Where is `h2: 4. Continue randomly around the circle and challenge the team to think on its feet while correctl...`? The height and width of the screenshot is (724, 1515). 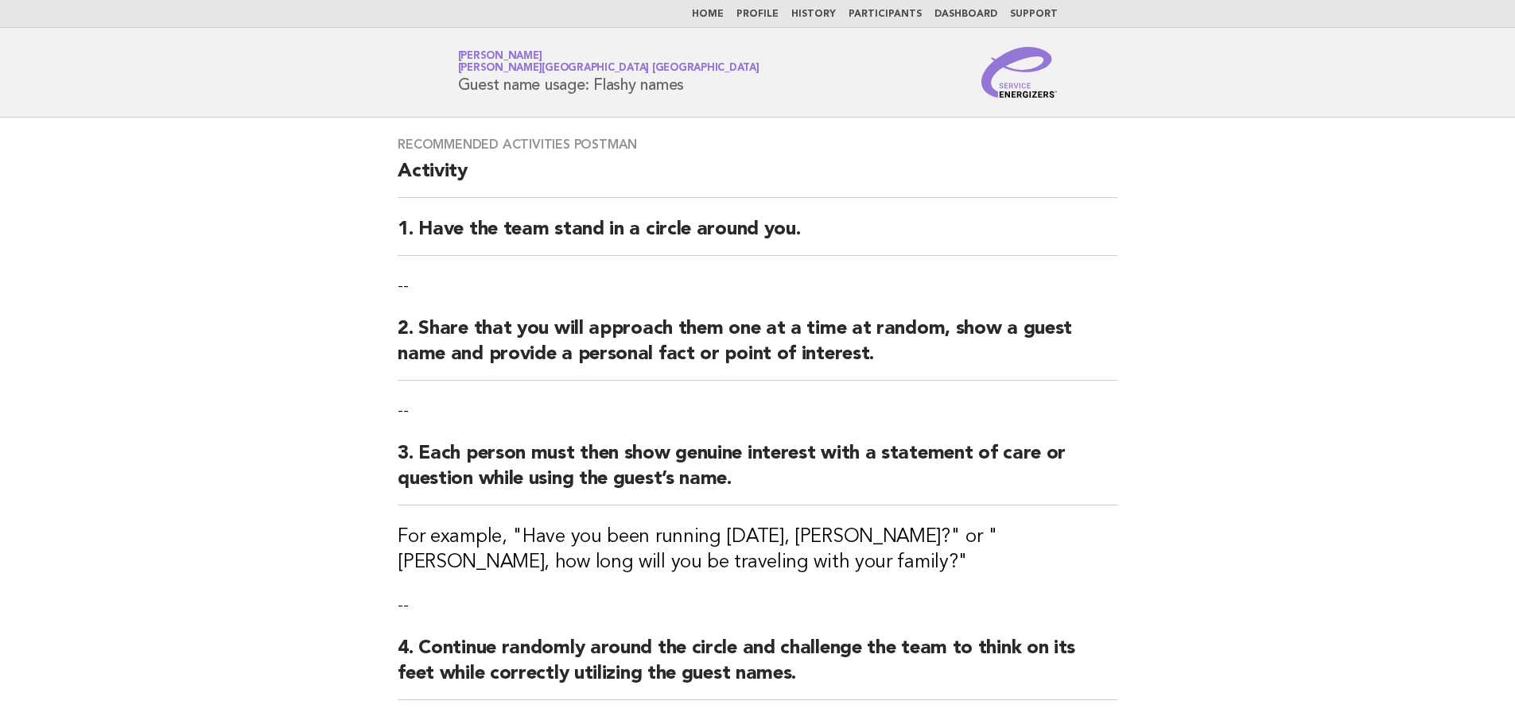 h2: 4. Continue randomly around the circle and challenge the team to think on its feet while correctl... is located at coordinates (757, 668).